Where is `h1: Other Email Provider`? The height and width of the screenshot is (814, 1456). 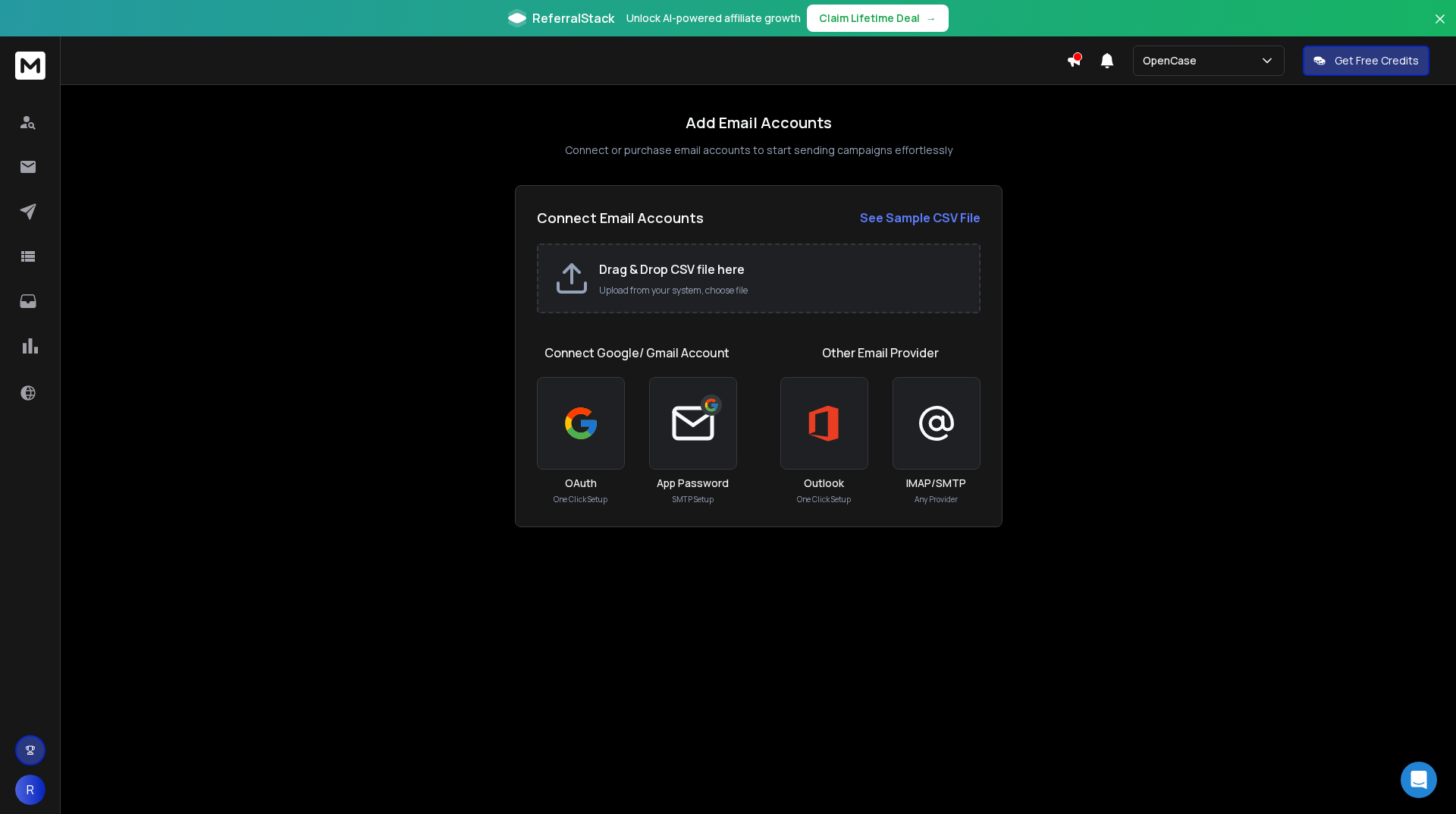
h1: Other Email Provider is located at coordinates (880, 353).